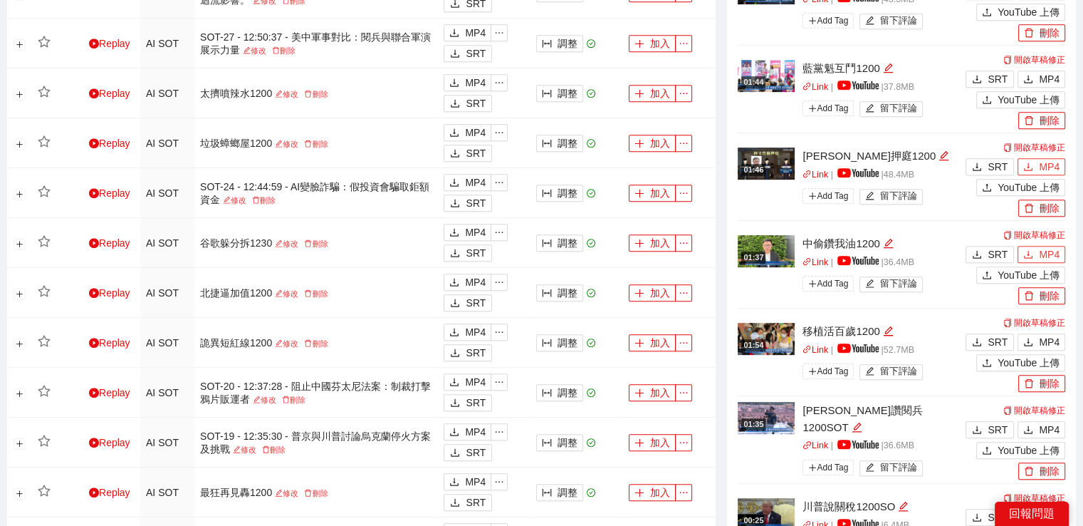 Image resolution: width=1083 pixels, height=526 pixels. What do you see at coordinates (1008, 235) in the screenshot?
I see `span: copy` at bounding box center [1008, 235].